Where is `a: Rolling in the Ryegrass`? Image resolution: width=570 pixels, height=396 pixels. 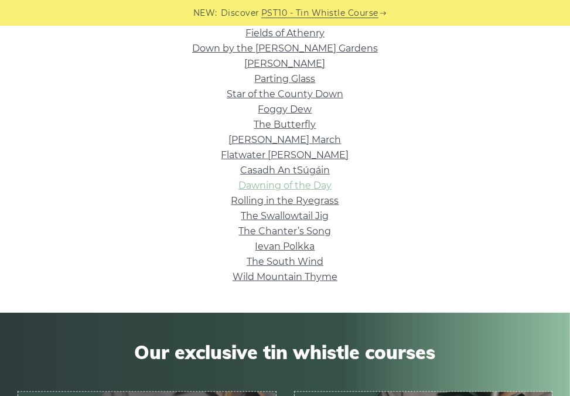 a: Rolling in the Ryegrass is located at coordinates (285, 200).